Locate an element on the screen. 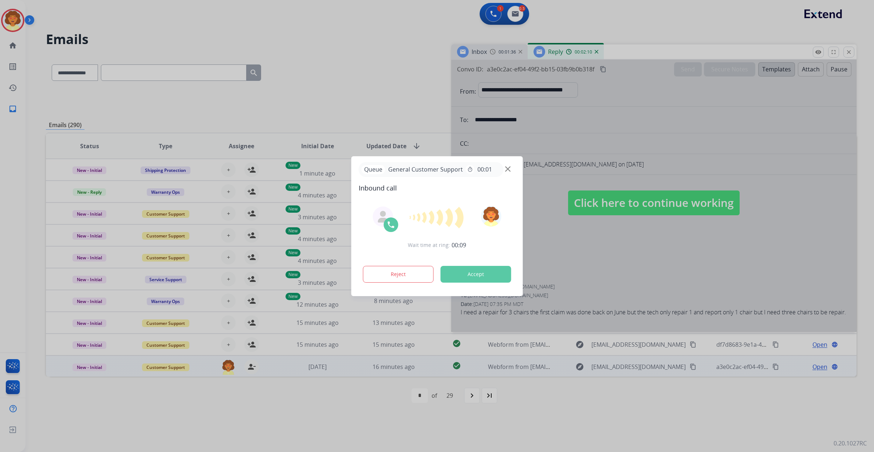 The height and width of the screenshot is (452, 874). img: close-button is located at coordinates (508, 169).